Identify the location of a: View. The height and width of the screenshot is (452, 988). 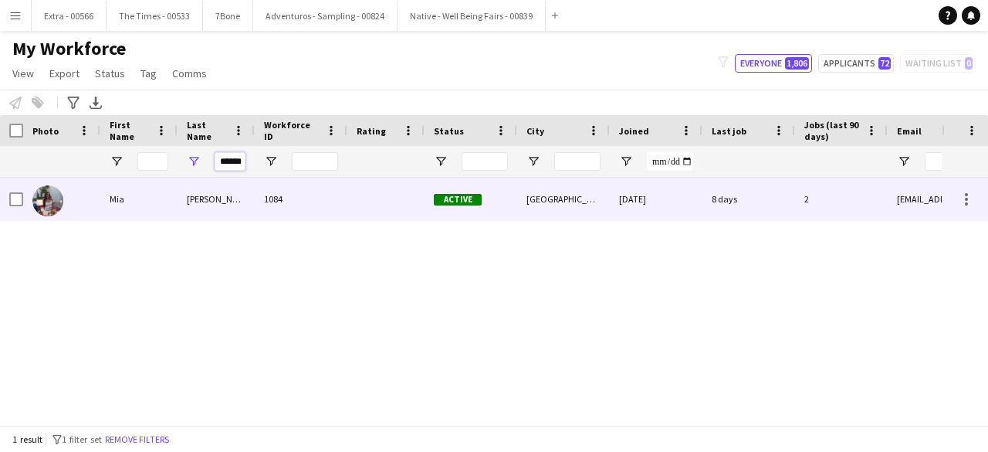
(23, 73).